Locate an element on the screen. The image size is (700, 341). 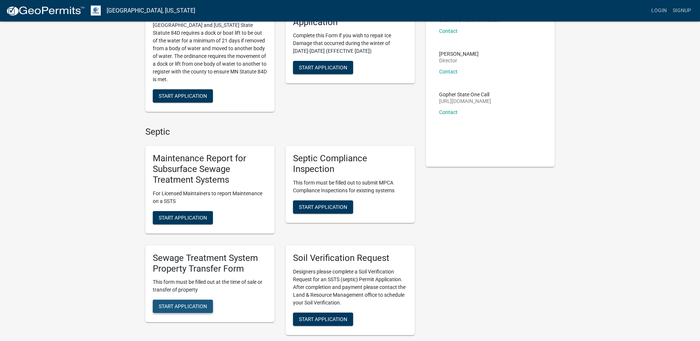
p: For Licensed Maintainers to report Maintenance on a SSTS is located at coordinates (210, 197).